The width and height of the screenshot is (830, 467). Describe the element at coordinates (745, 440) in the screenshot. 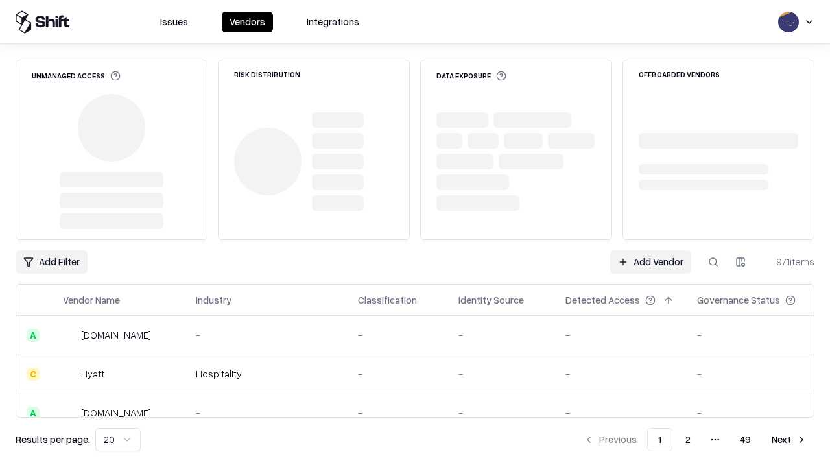

I see `button: 49` at that location.